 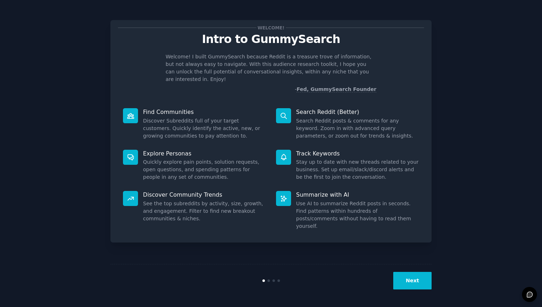 I want to click on p: Summarize with AI, so click(x=357, y=195).